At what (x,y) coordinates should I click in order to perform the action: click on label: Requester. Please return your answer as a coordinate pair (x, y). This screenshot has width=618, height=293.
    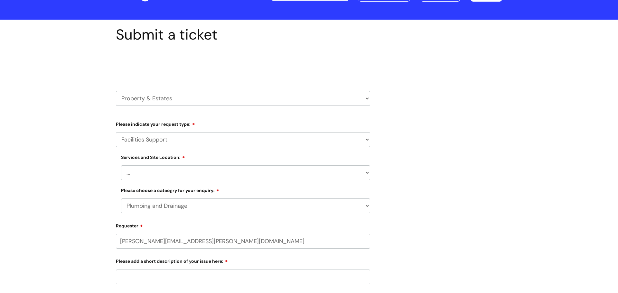
    Looking at the image, I should click on (243, 225).